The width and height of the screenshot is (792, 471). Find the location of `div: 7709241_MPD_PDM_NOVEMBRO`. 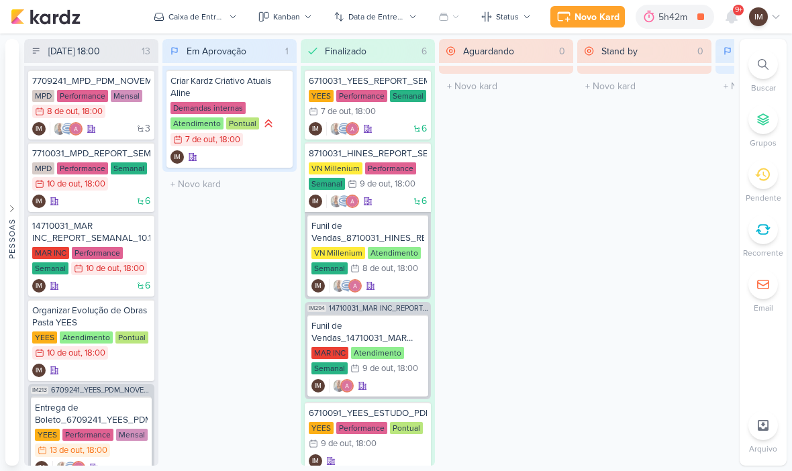

div: 7709241_MPD_PDM_NOVEMBRO is located at coordinates (91, 81).